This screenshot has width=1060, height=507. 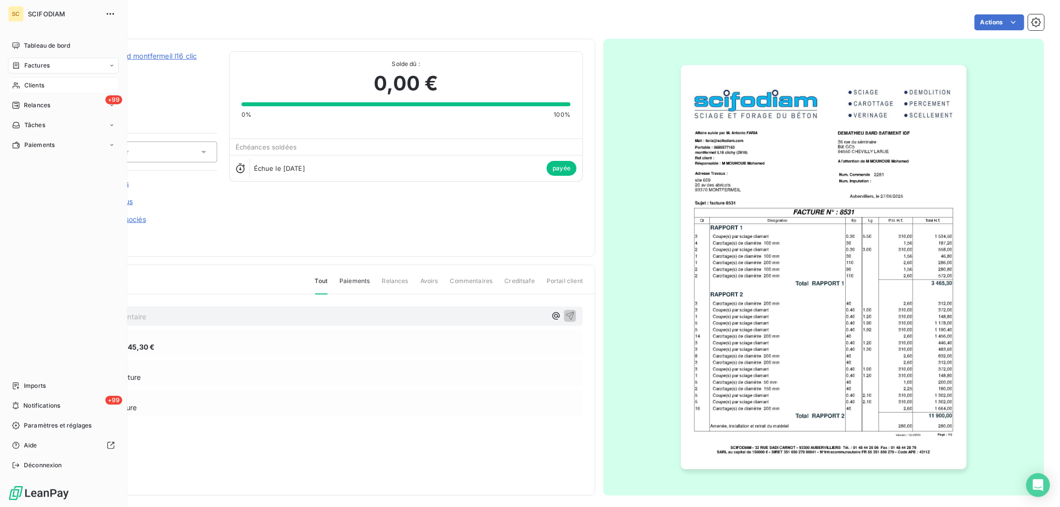 What do you see at coordinates (134, 347) in the screenshot?
I see `span: 15 645,30 €` at bounding box center [134, 347].